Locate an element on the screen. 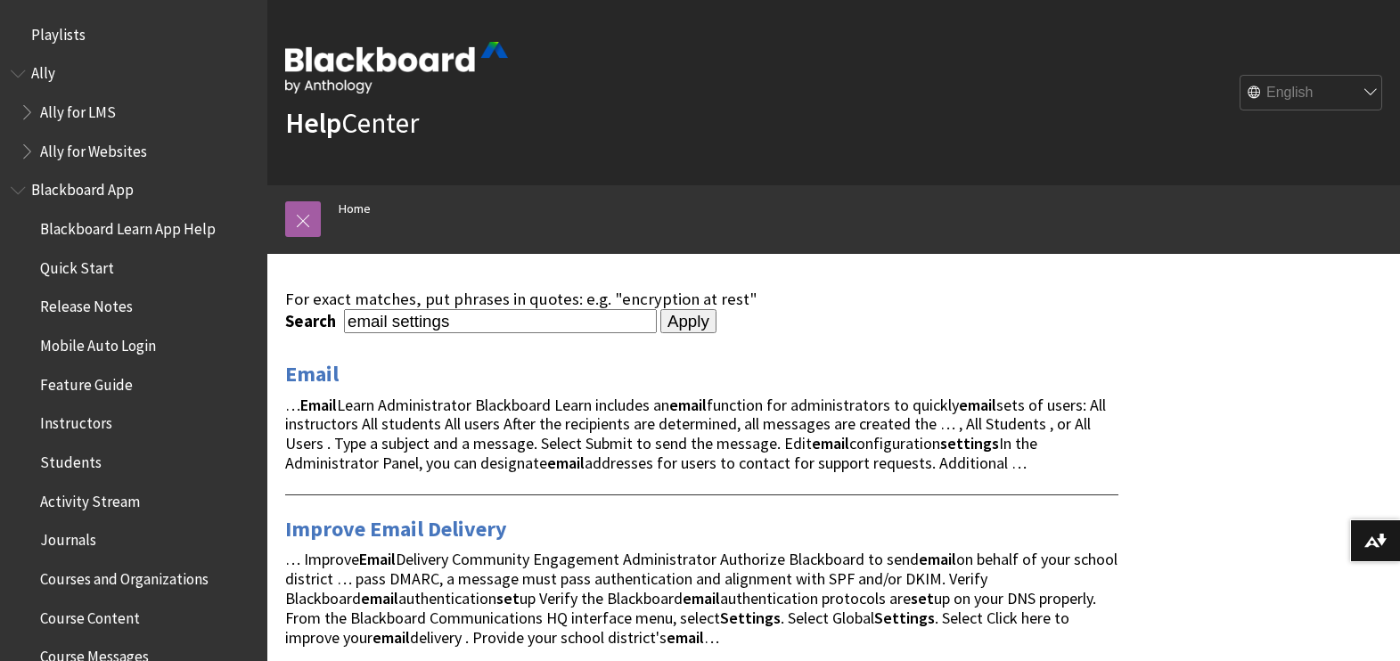 The width and height of the screenshot is (1400, 661). a: Improve Email Delivery is located at coordinates (396, 529).